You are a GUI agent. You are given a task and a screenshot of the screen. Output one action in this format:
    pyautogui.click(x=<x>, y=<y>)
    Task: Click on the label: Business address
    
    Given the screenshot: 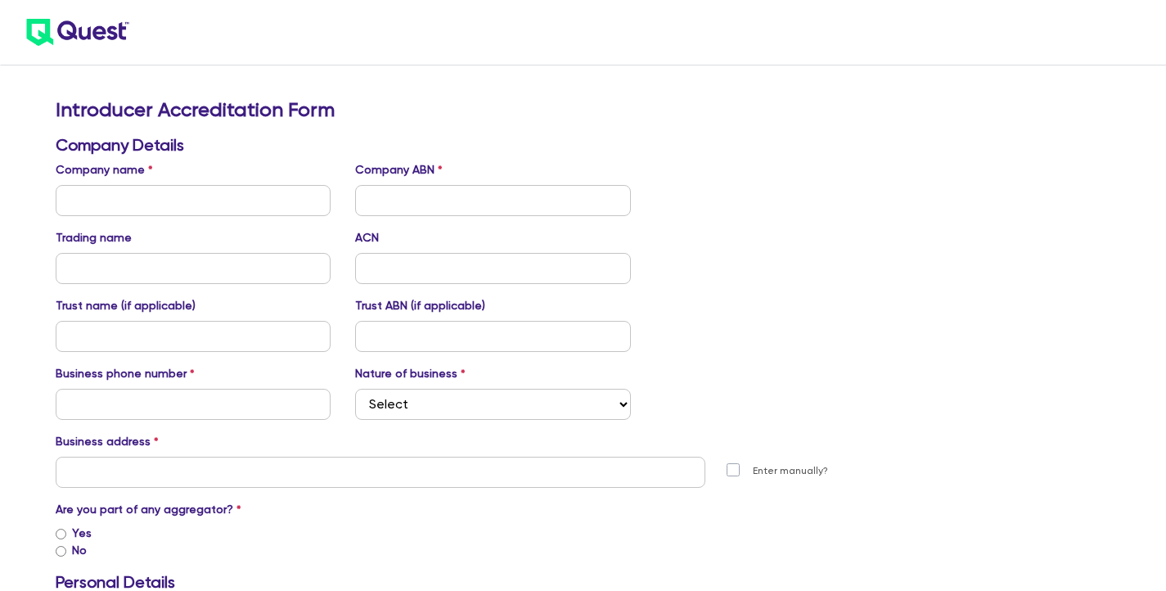 What is the action you would take?
    pyautogui.click(x=107, y=441)
    